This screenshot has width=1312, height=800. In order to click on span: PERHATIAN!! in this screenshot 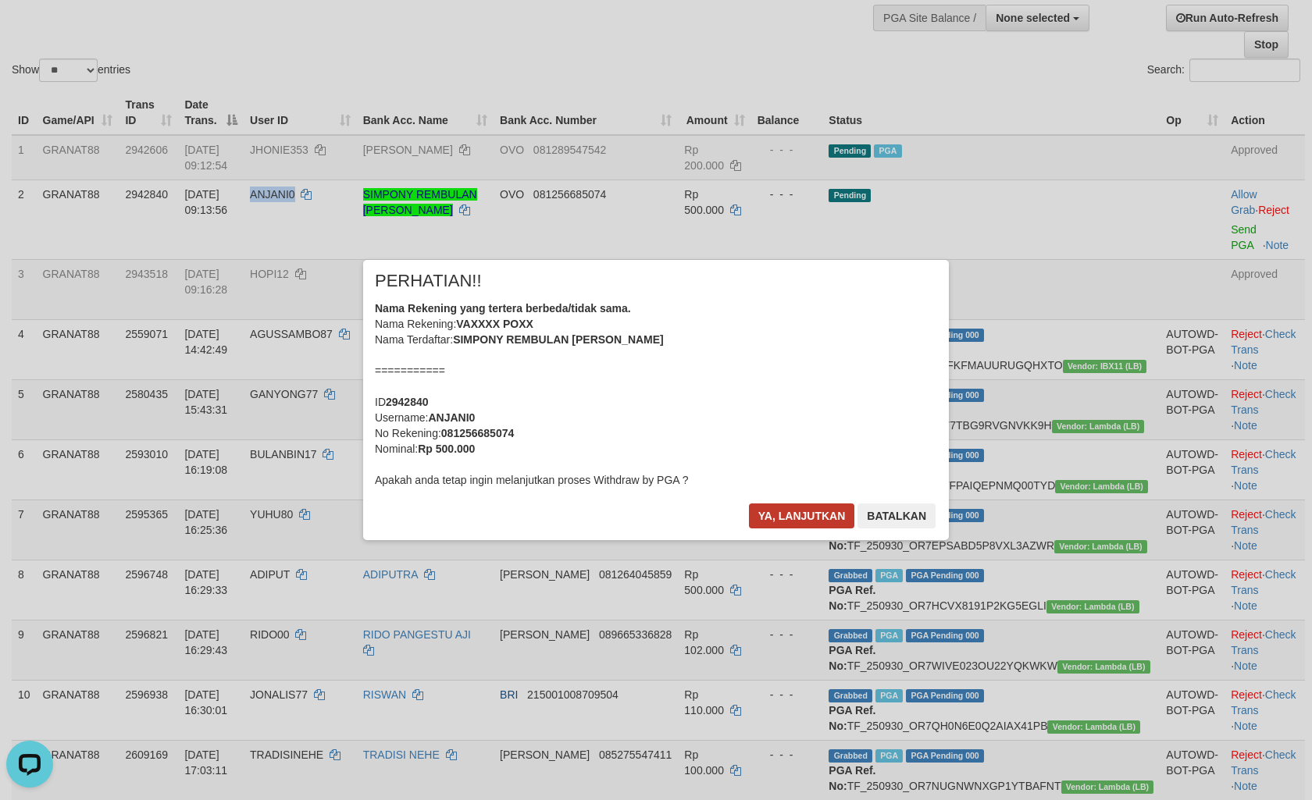, I will do `click(428, 281)`.